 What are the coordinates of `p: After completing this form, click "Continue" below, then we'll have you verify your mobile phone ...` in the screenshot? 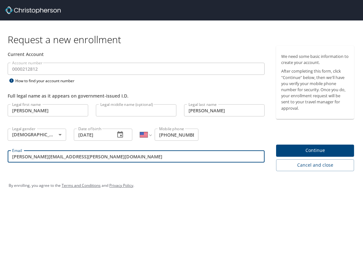 It's located at (315, 90).